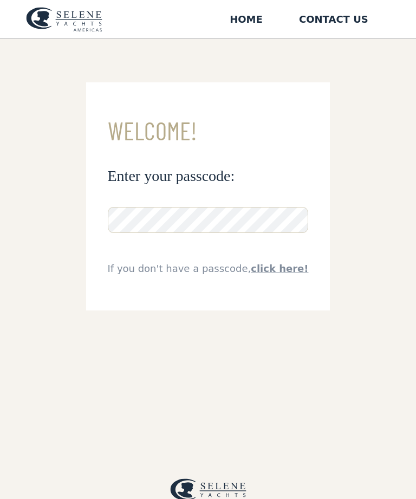  I want to click on div: If you don't have a passcode,, so click(208, 268).